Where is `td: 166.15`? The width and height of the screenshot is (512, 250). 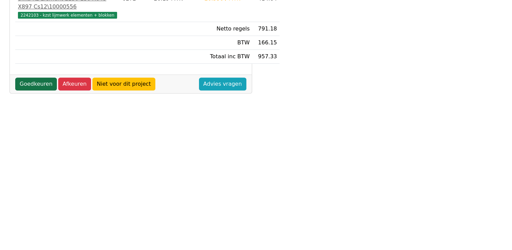
td: 166.15 is located at coordinates (266, 43).